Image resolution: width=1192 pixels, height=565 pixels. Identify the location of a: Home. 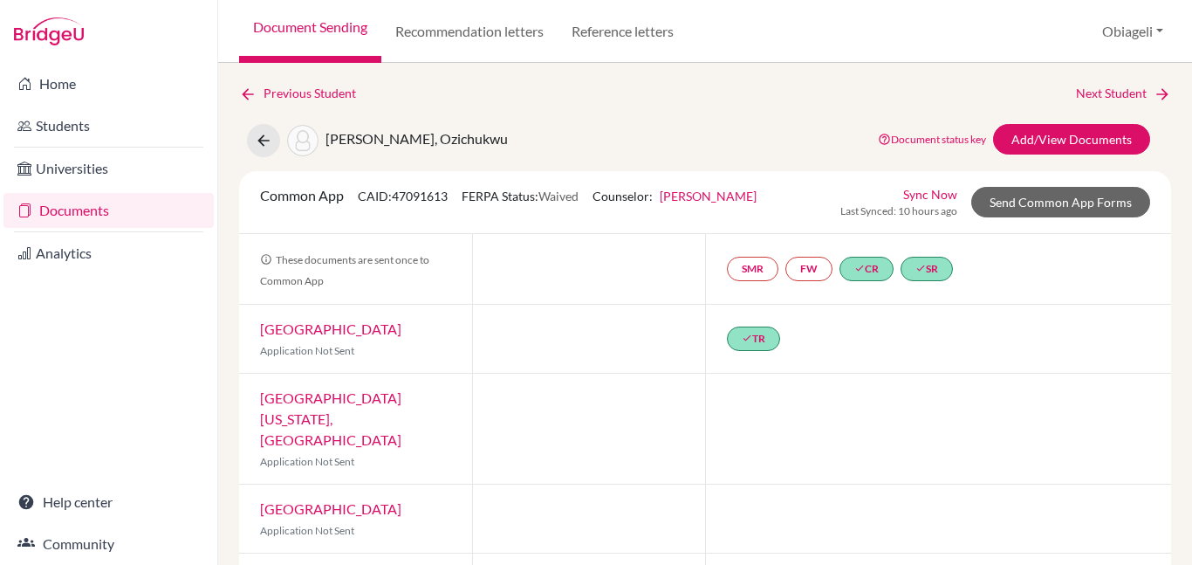
(108, 84).